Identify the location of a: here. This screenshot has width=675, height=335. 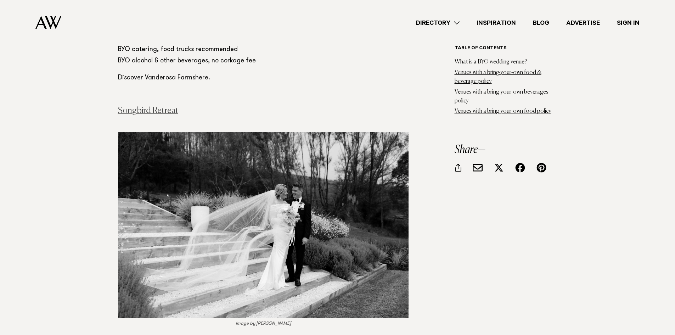
(202, 78).